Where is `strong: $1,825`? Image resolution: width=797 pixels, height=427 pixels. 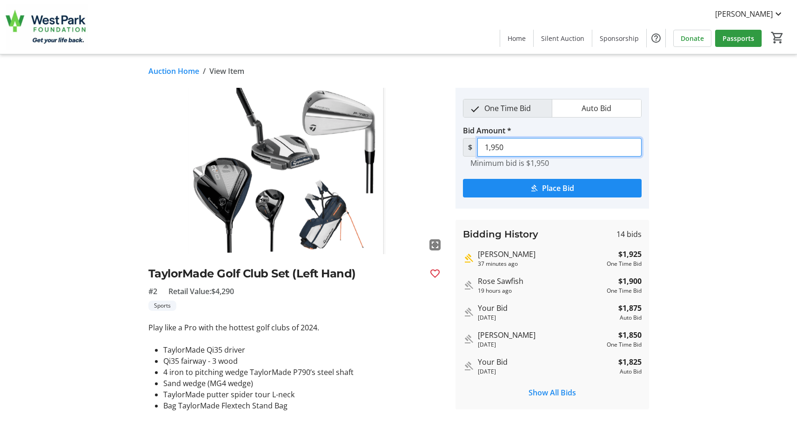 strong: $1,825 is located at coordinates (630, 362).